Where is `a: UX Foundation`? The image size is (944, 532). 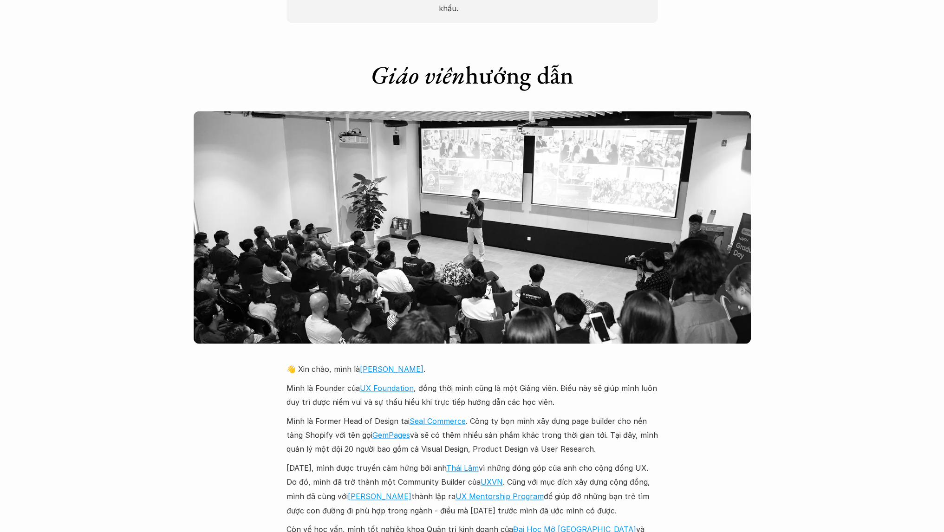
a: UX Foundation is located at coordinates (387, 388).